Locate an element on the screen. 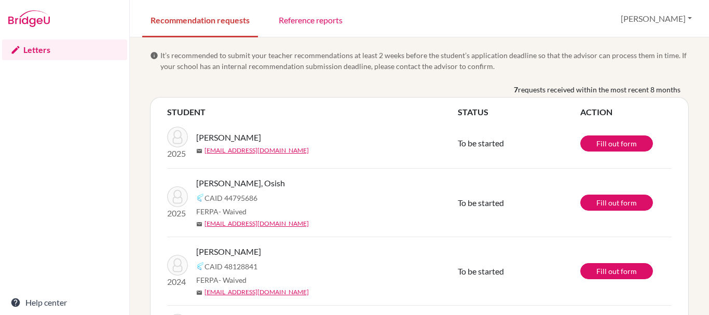 This screenshot has width=709, height=315. img: Khadka, Bibek is located at coordinates (177, 137).